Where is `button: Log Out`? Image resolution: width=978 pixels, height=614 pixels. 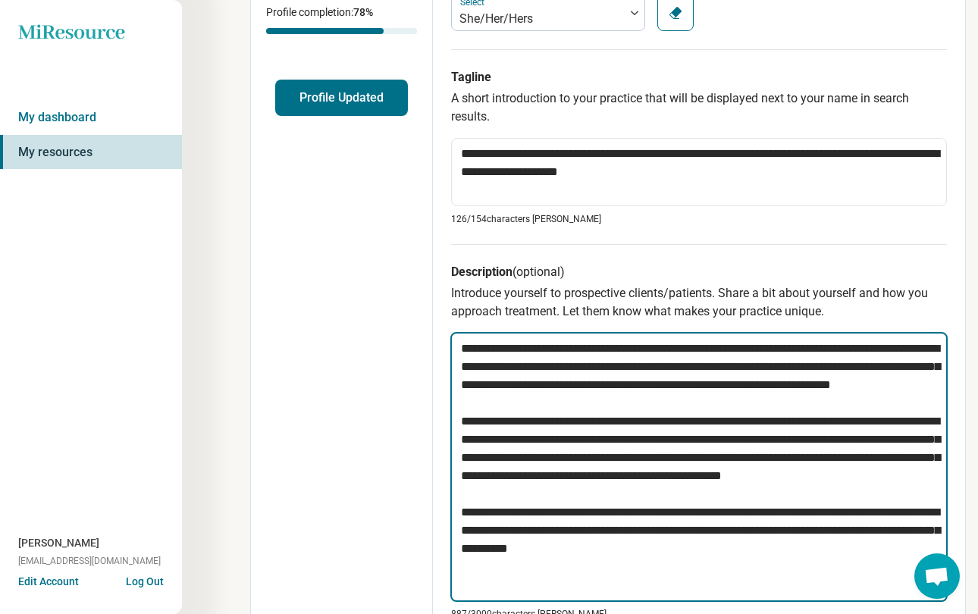
button: Log Out is located at coordinates (145, 580).